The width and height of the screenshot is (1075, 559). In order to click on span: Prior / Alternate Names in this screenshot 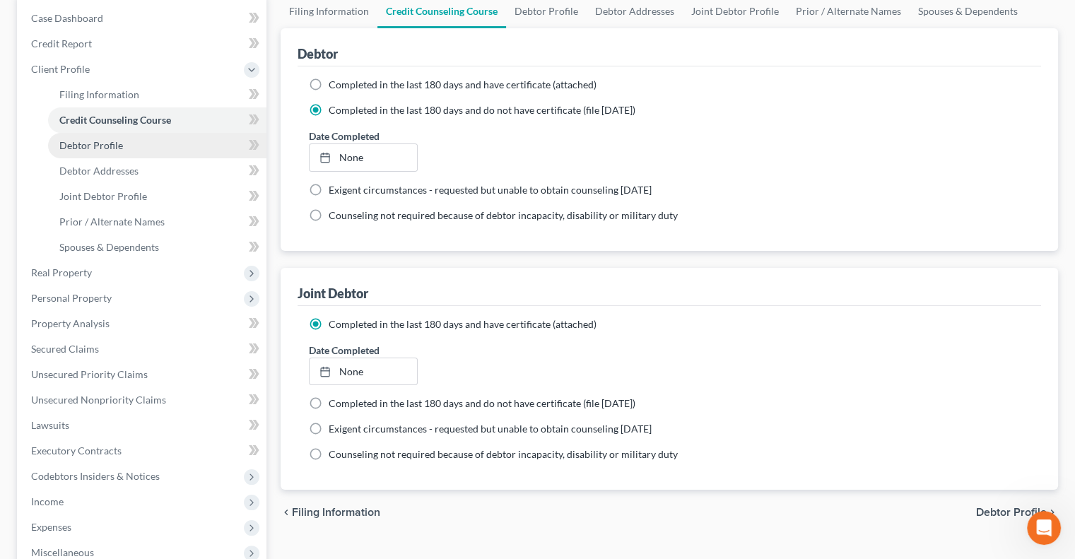, I will do `click(112, 221)`.